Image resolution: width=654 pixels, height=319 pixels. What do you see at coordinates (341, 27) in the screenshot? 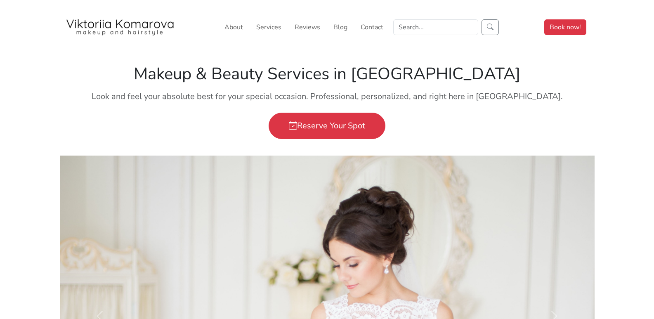
I see `a: Blog` at bounding box center [341, 27].